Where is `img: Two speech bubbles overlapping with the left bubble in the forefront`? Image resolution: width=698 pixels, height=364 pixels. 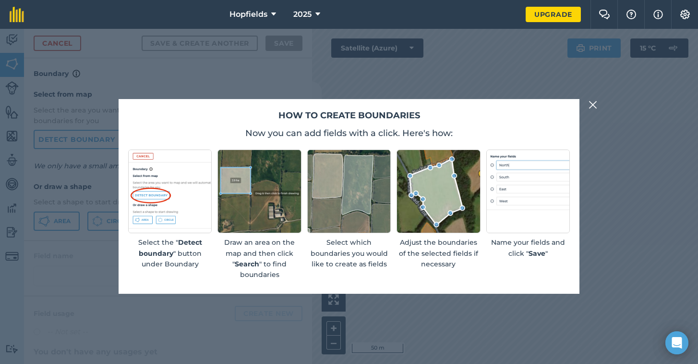
img: Two speech bubbles overlapping with the left bubble in the forefront is located at coordinates (605, 14).